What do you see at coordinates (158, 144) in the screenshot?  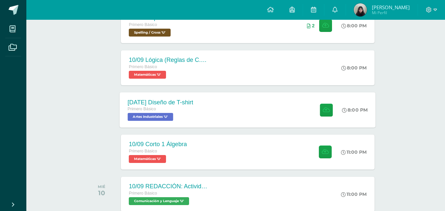 I see `div: 10/09 Corto 1 Álgebra` at bounding box center [158, 144].